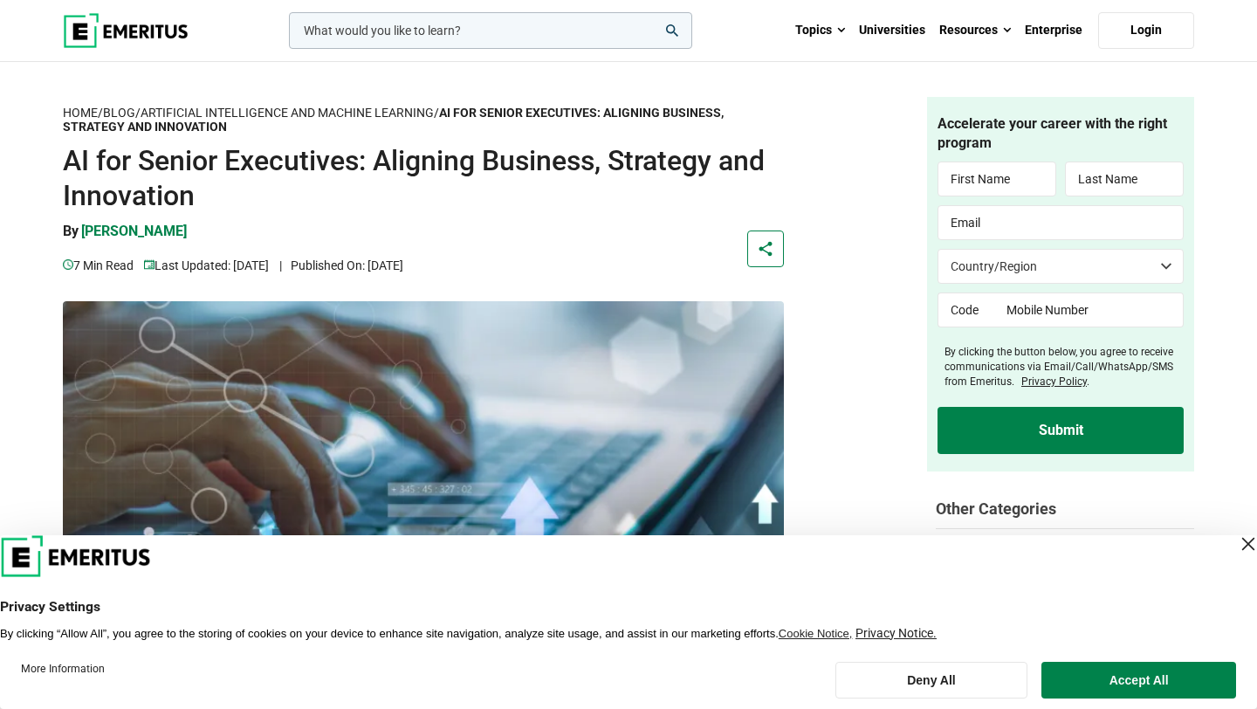 This screenshot has height=709, width=1257. I want to click on input: First Name, so click(997, 179).